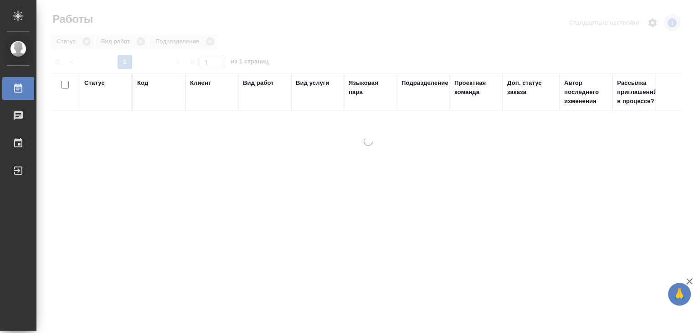 Image resolution: width=700 pixels, height=333 pixels. What do you see at coordinates (201, 83) in the screenshot?
I see `div: Клиент` at bounding box center [201, 83].